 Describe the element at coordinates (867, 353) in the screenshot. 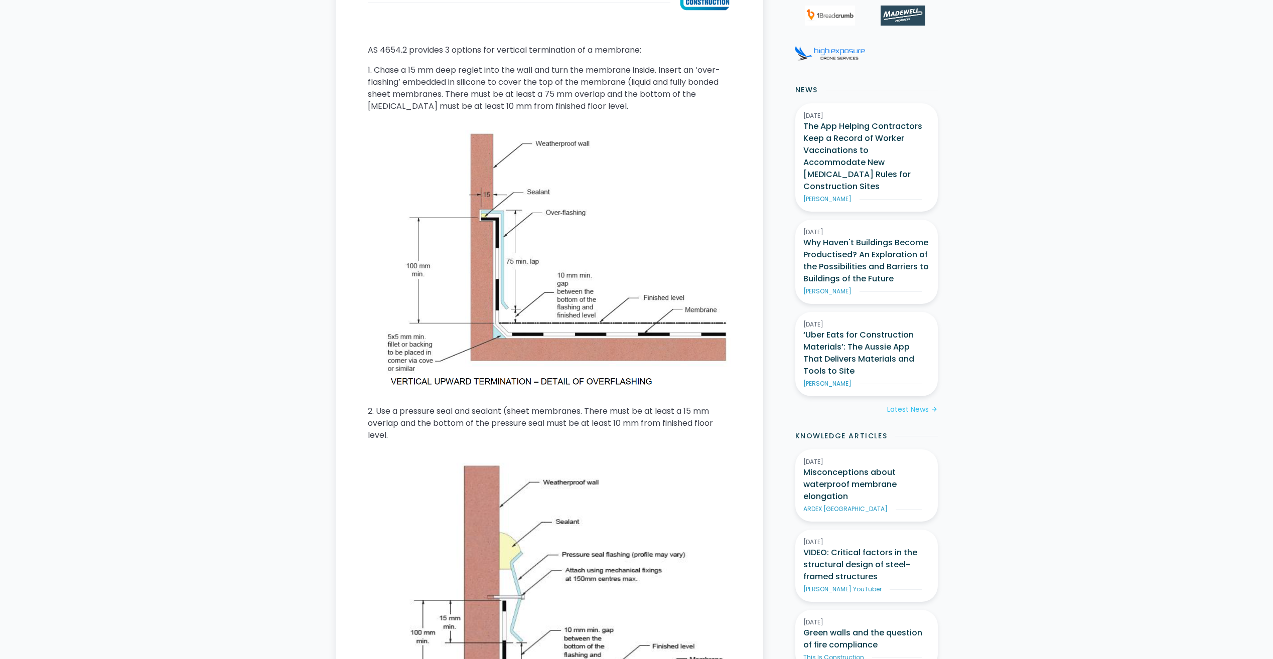

I see `h3: ‘Uber Eats for Construction Materials’: The Aussie App That Delivers Materials and Tools to Site` at that location.